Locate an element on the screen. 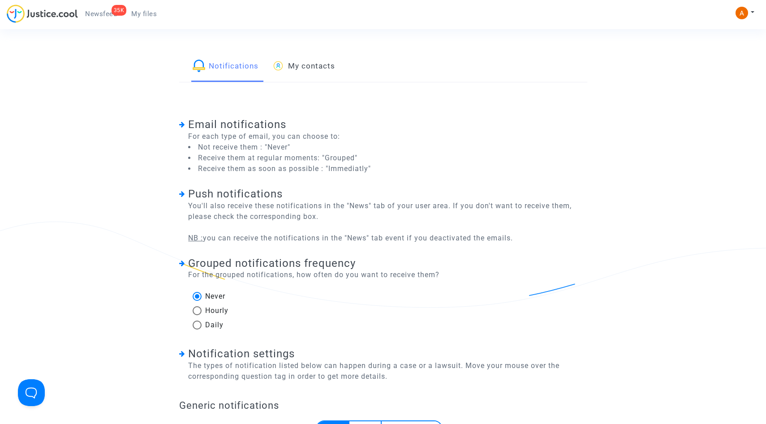  li: Receive them as soon as possible : "Immediatly" is located at coordinates (280, 169).